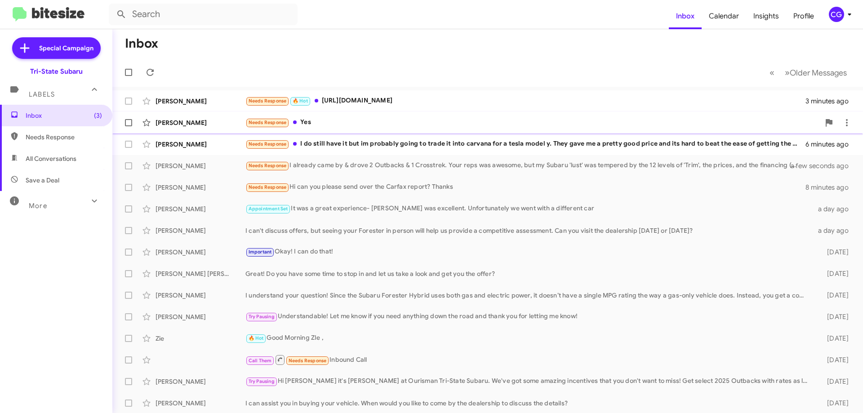 Image resolution: width=863 pixels, height=413 pixels. I want to click on div: Yes, so click(533, 122).